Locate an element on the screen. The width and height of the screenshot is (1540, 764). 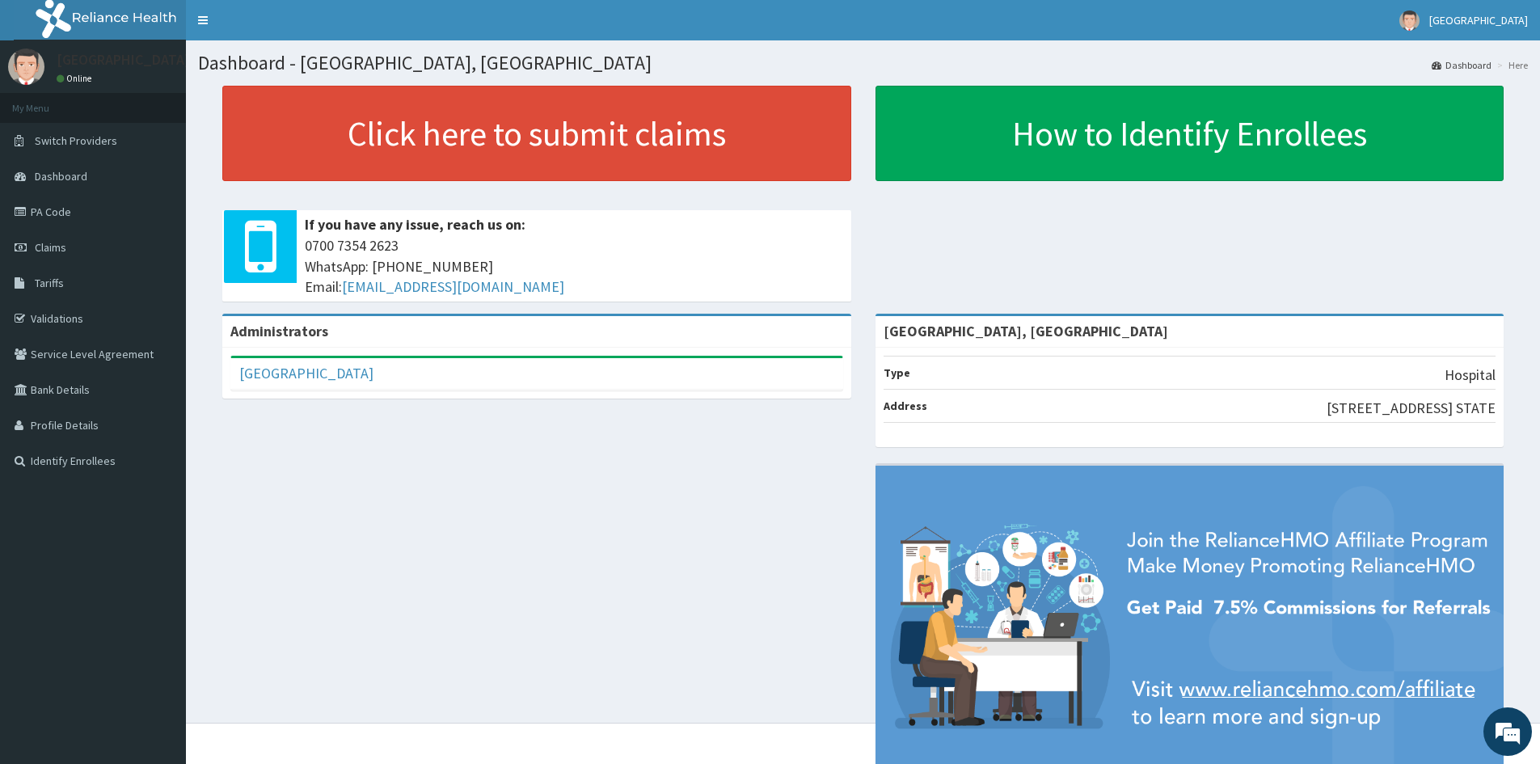
span: Tariffs is located at coordinates (49, 283).